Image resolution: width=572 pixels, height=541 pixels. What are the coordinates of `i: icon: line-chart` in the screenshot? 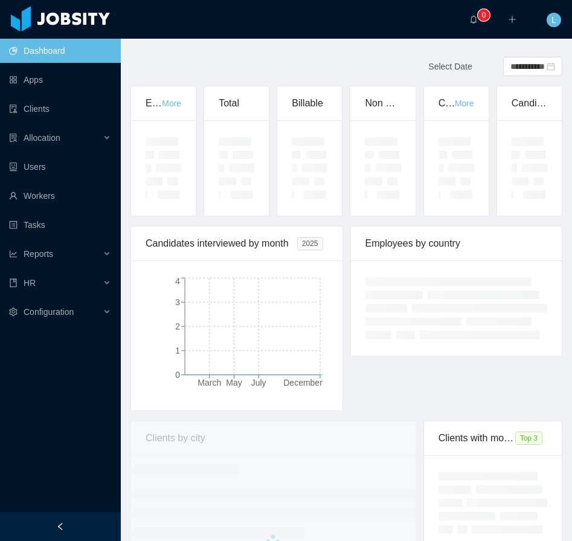 It's located at (13, 254).